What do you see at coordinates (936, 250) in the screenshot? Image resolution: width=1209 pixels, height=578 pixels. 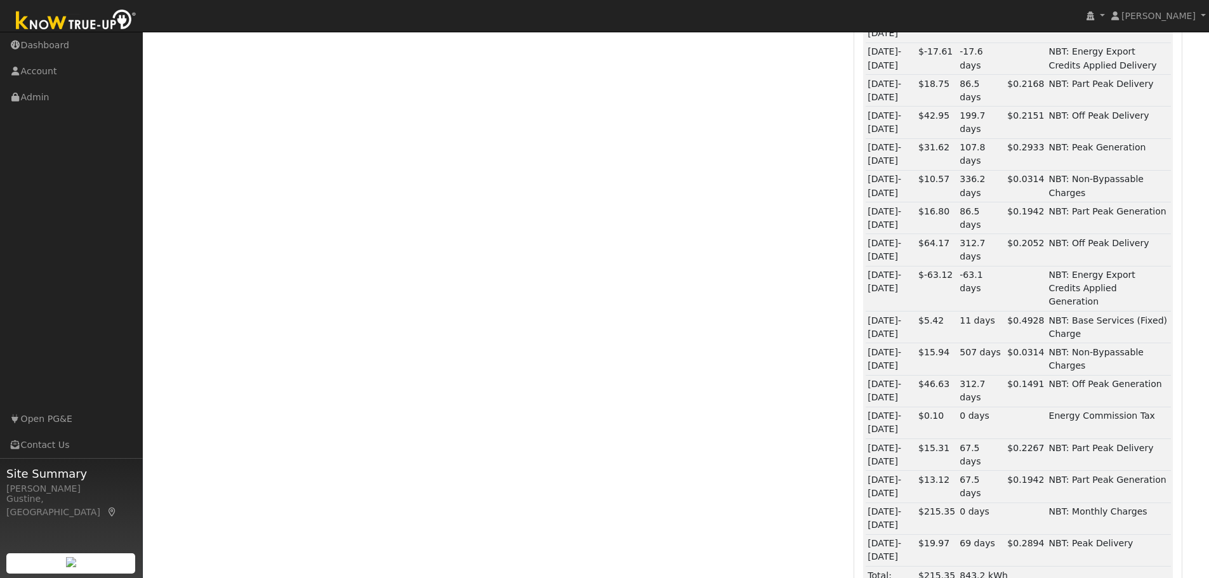 I see `td: $64.17` at bounding box center [936, 250].